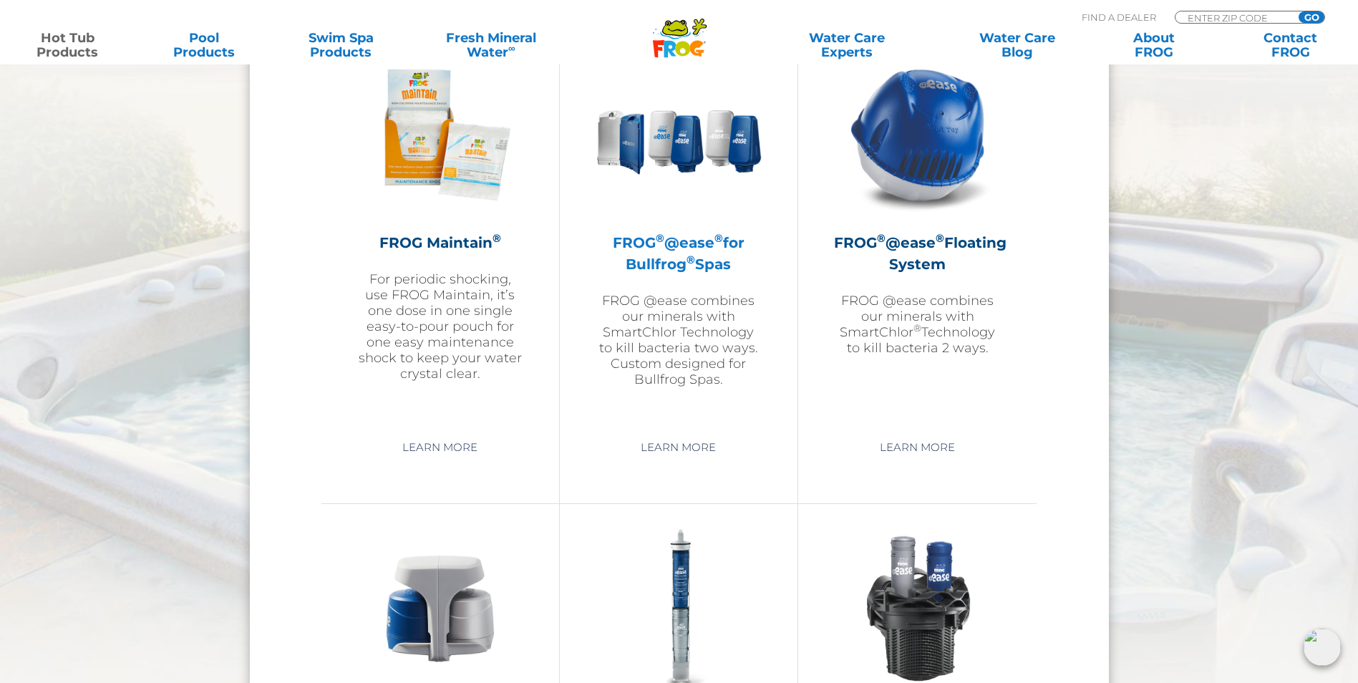 The width and height of the screenshot is (1358, 683). I want to click on a: ContactFROG, so click(1290, 45).